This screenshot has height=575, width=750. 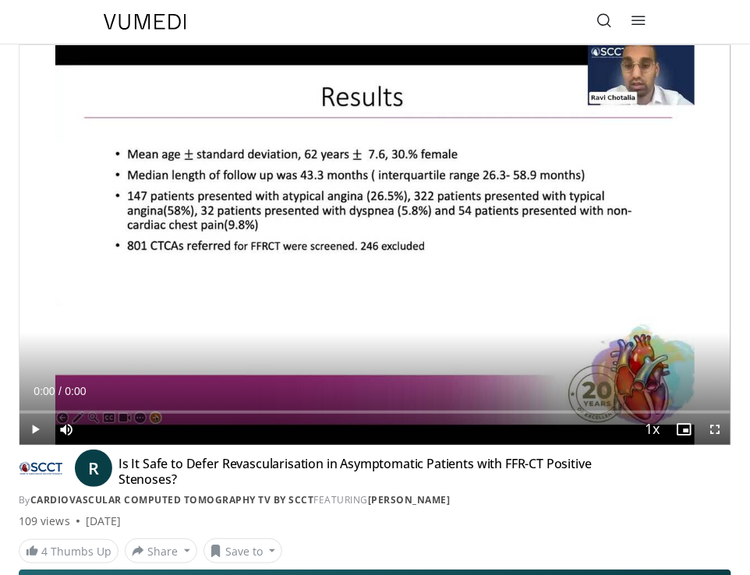 I want to click on img: VuMedi Logo, so click(x=145, y=22).